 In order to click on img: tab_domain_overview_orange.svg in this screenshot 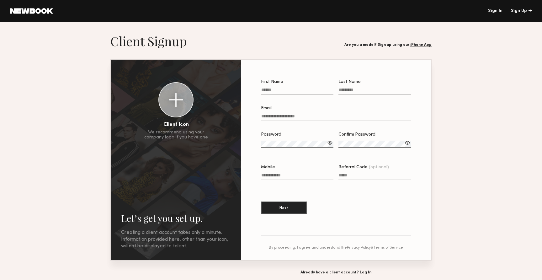, I will do `click(19, 39)`.